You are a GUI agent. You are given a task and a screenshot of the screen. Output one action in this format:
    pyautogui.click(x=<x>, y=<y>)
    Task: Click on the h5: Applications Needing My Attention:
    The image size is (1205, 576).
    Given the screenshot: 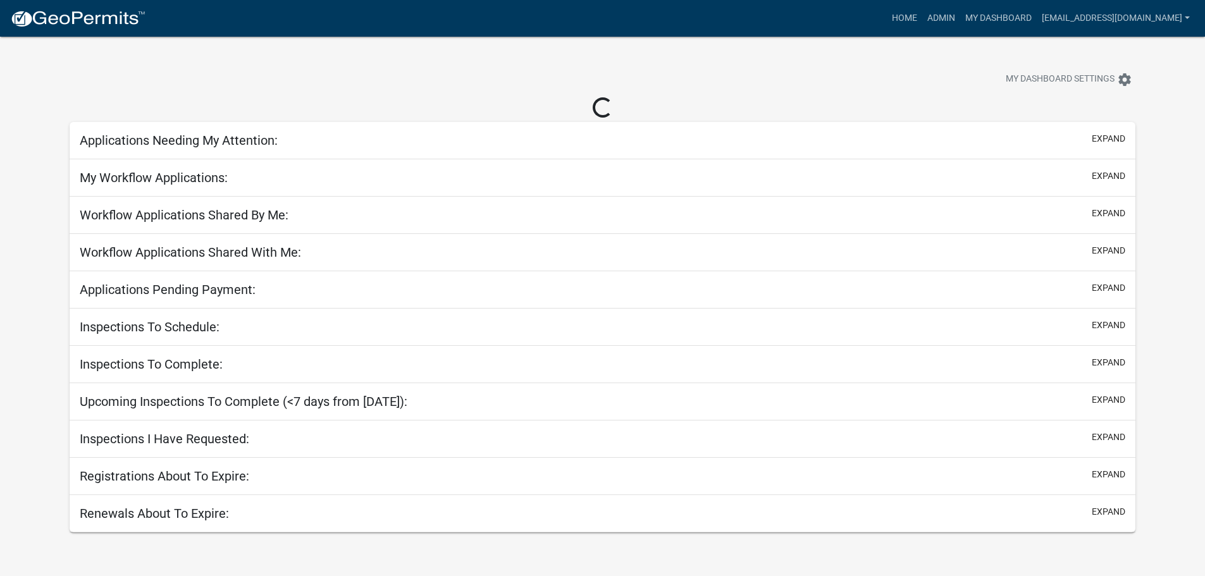 What is the action you would take?
    pyautogui.click(x=178, y=140)
    